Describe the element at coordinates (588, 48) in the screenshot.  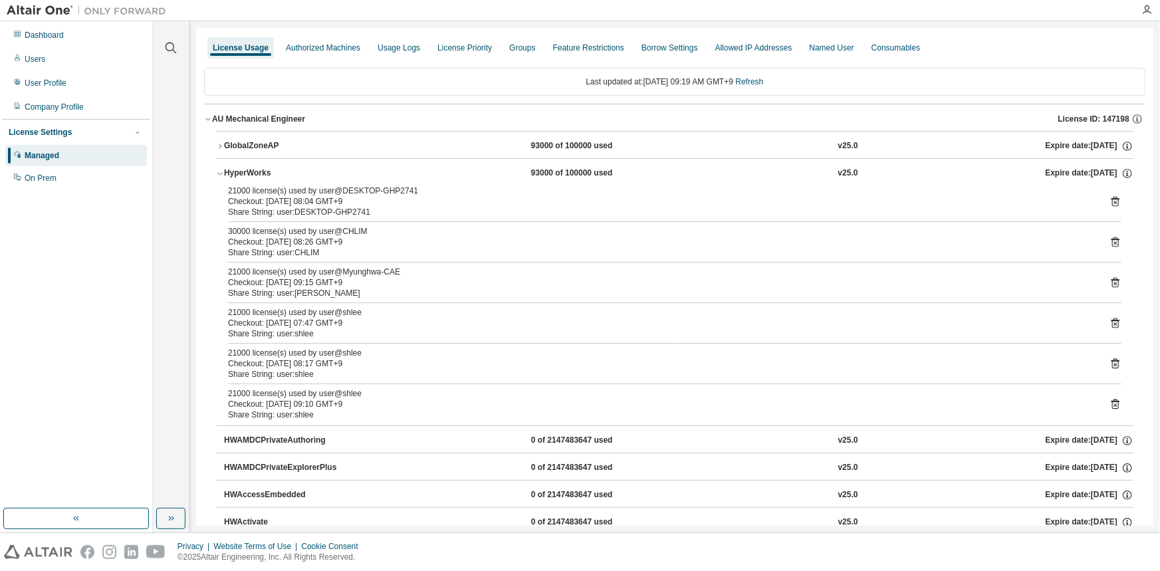
I see `div: Feature Restrictions` at that location.